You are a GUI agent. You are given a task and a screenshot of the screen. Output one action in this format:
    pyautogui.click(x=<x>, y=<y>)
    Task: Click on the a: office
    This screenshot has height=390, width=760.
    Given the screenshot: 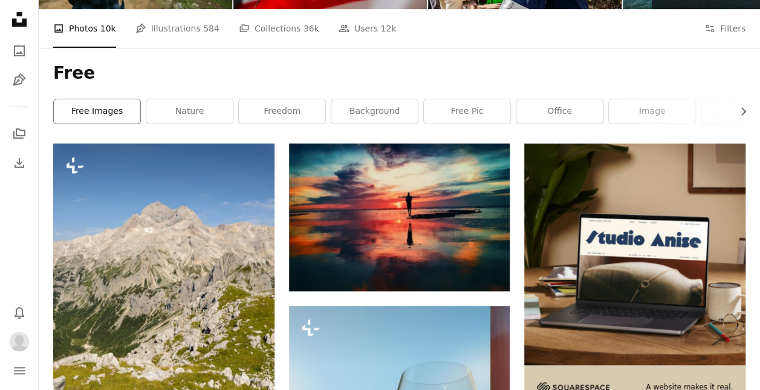 What is the action you would take?
    pyautogui.click(x=560, y=111)
    